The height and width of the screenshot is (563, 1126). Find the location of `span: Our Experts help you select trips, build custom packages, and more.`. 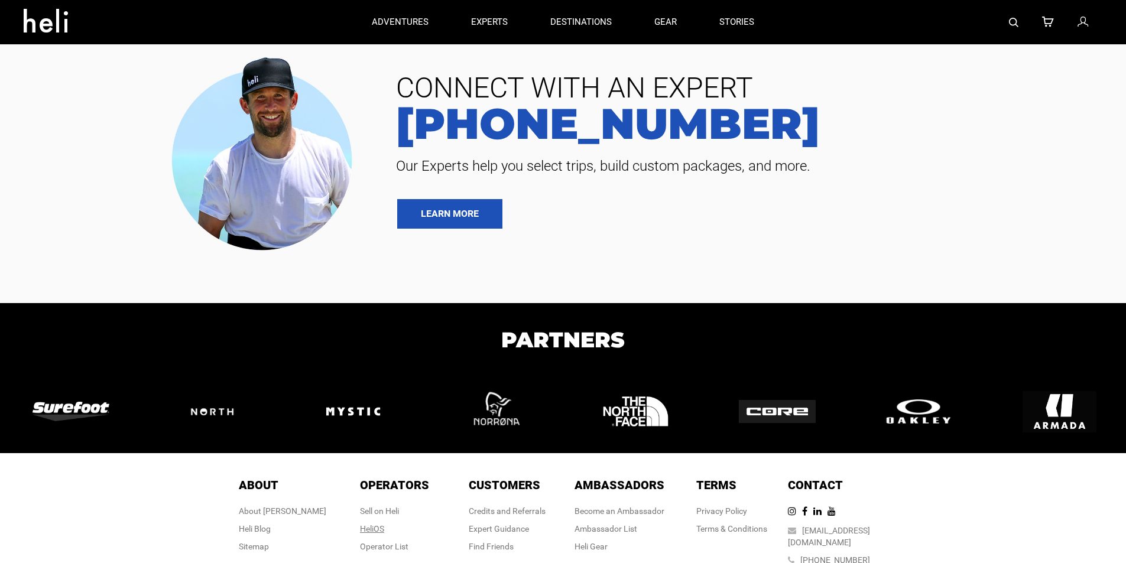

span: Our Experts help you select trips, build custom packages, and more. is located at coordinates (748, 166).